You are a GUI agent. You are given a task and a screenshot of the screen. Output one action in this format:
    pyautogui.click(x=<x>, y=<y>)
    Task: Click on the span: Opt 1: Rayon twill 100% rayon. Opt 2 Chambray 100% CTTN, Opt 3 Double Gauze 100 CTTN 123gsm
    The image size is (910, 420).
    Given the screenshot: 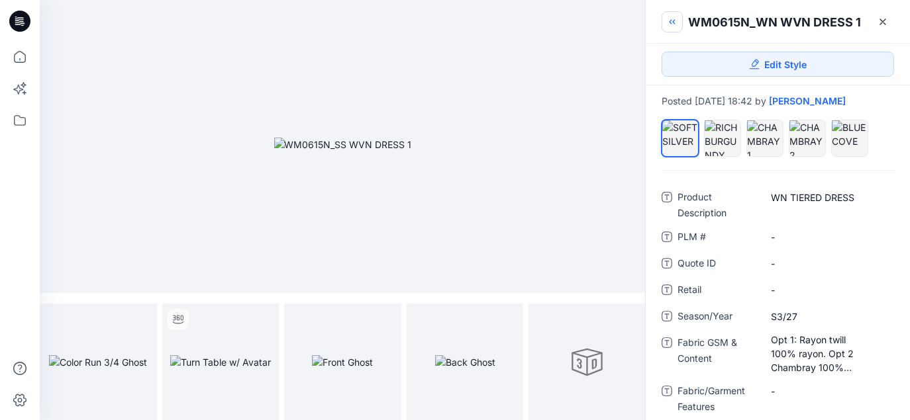 What is the action you would take?
    pyautogui.click(x=828, y=354)
    